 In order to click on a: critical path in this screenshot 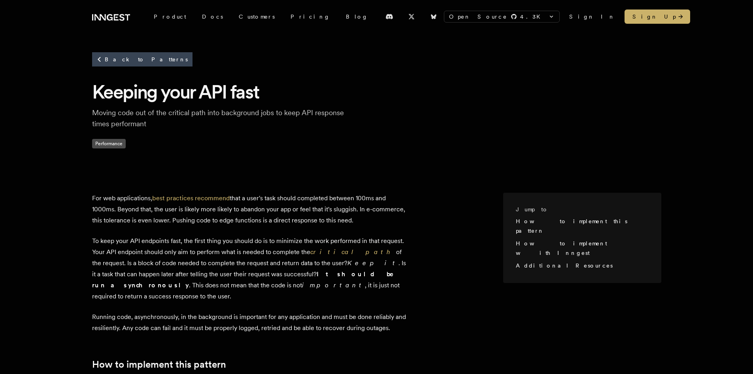, I will do `click(353, 251)`.